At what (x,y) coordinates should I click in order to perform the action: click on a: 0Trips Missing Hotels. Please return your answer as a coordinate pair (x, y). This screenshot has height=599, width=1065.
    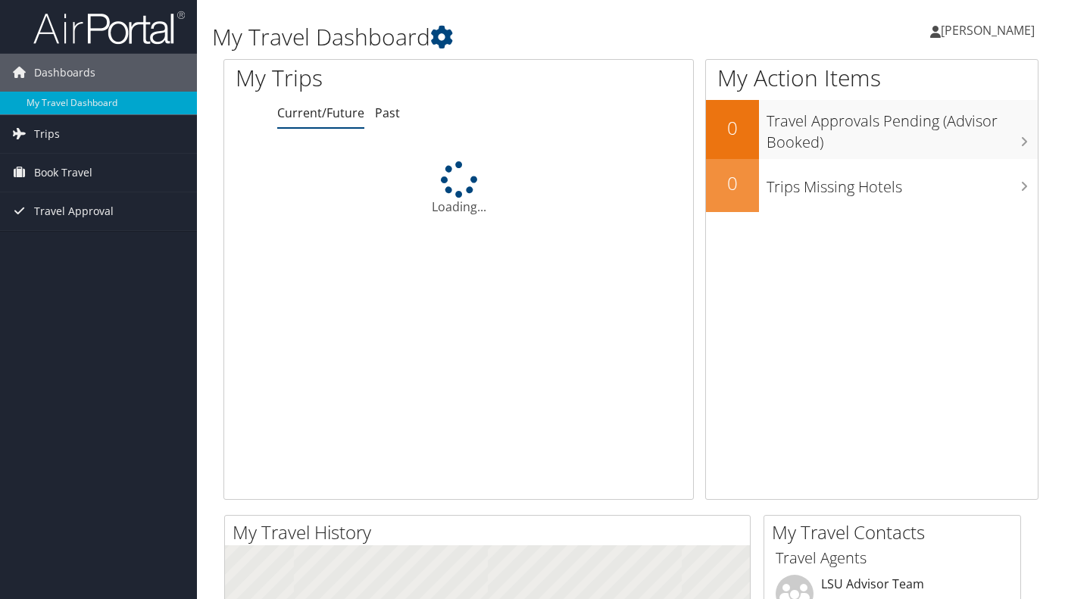
    Looking at the image, I should click on (872, 186).